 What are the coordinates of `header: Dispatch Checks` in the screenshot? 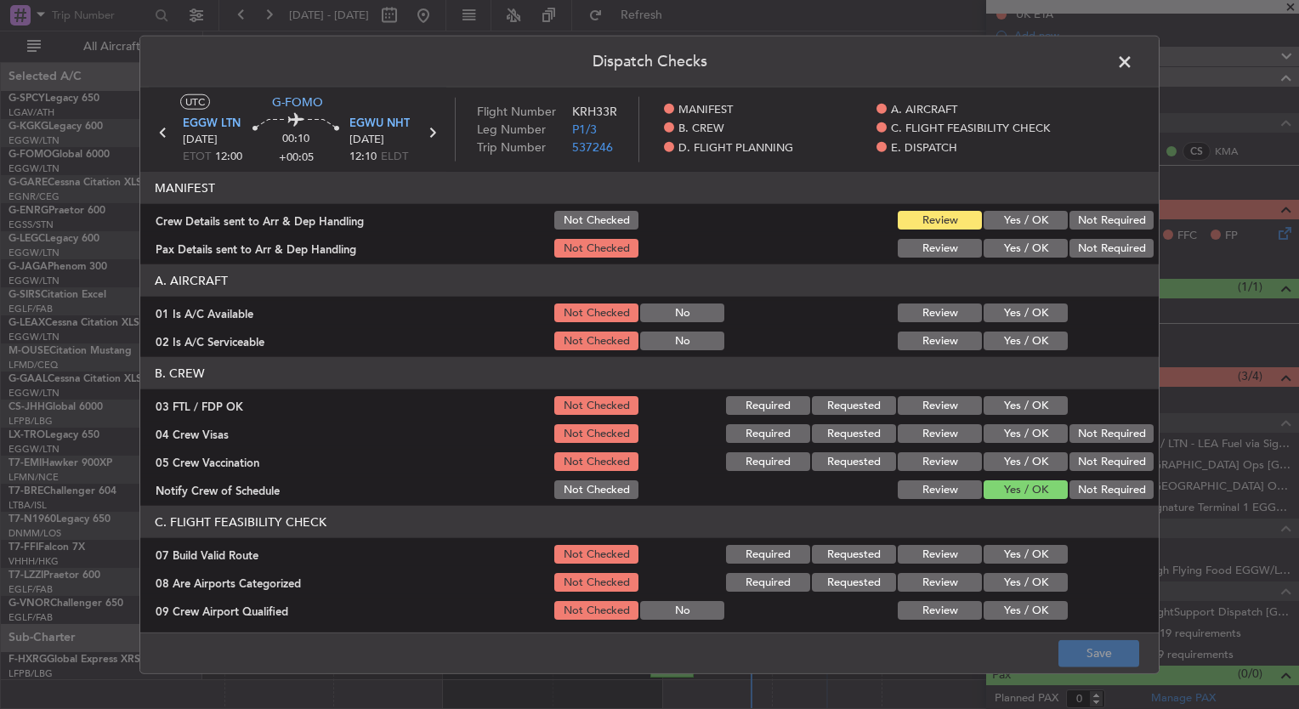 It's located at (649, 62).